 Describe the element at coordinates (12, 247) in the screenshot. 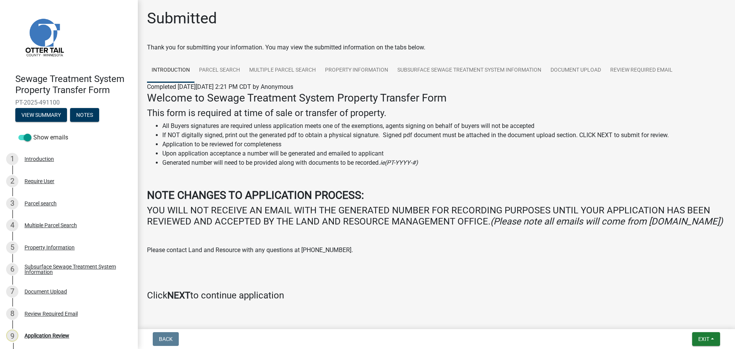

I see `div: 5` at that location.